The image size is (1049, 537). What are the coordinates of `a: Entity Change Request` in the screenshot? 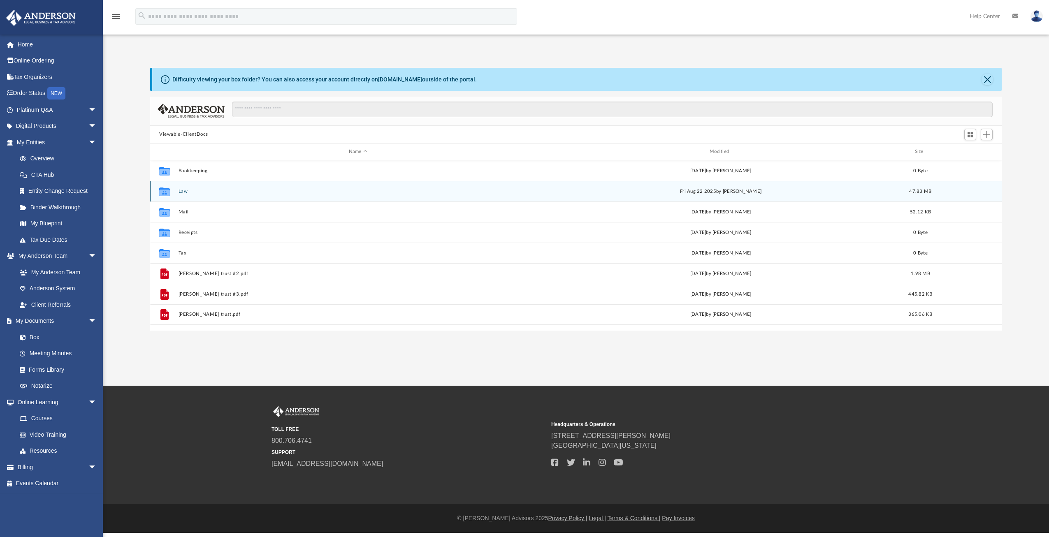 It's located at (60, 191).